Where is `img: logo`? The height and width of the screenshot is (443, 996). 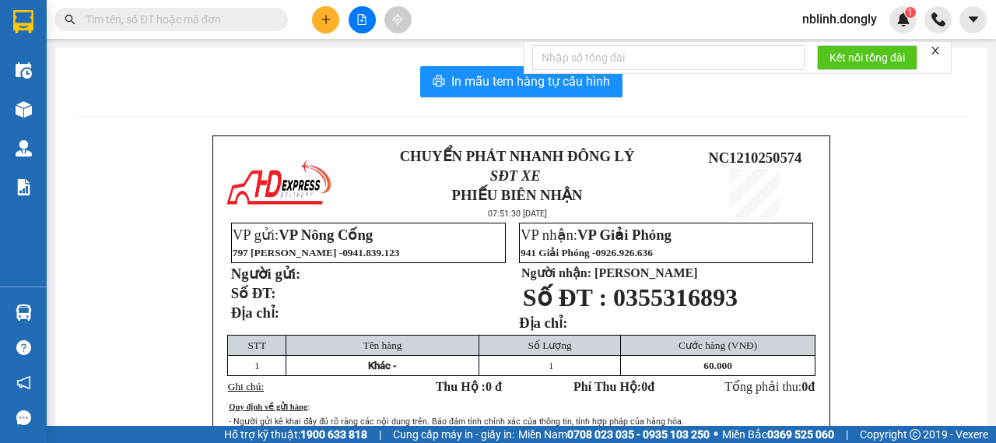 img: logo is located at coordinates (278, 184).